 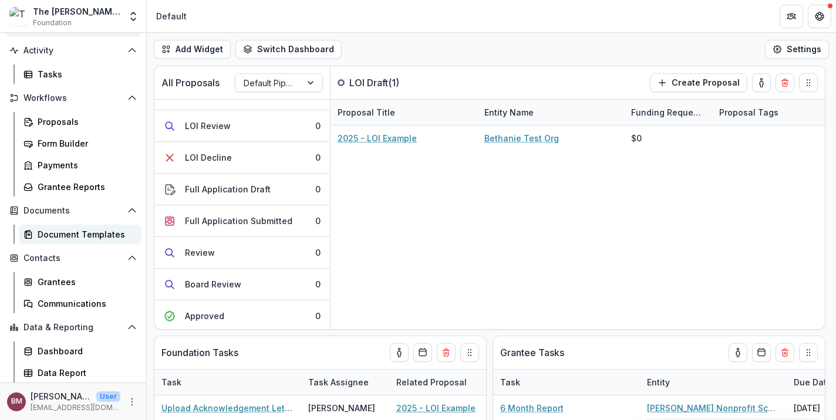 What do you see at coordinates (73, 50) in the screenshot?
I see `span: Activity` at bounding box center [73, 50].